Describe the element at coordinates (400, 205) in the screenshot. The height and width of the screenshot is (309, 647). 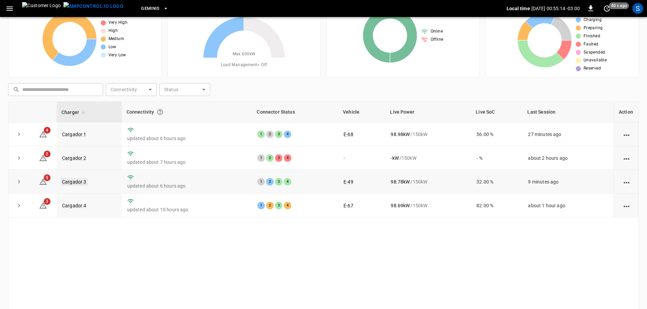
I see `p: 98.69 kW` at that location.